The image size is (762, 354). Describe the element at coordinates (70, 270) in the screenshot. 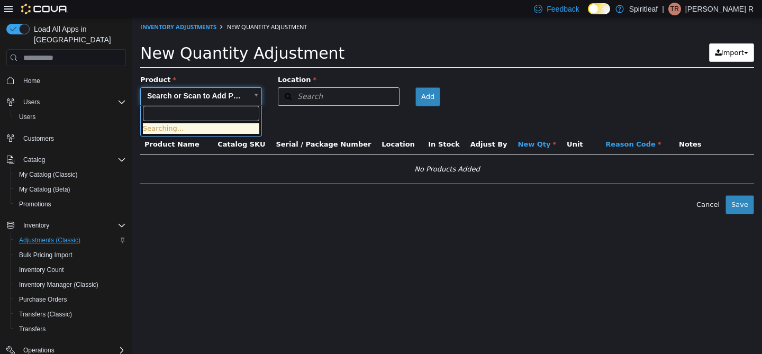

I see `button: Inventory Count` at that location.